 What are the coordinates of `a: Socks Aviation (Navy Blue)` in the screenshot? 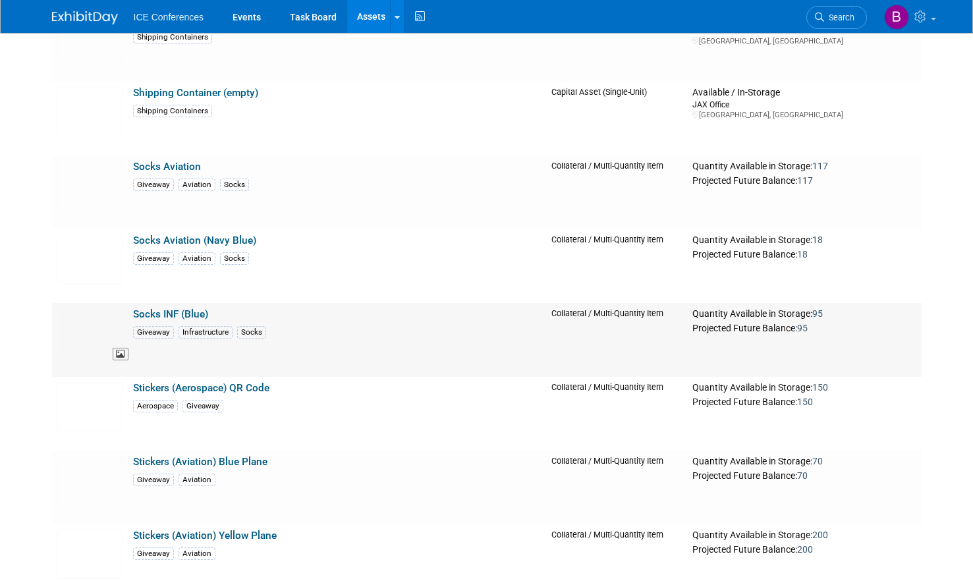 It's located at (194, 240).